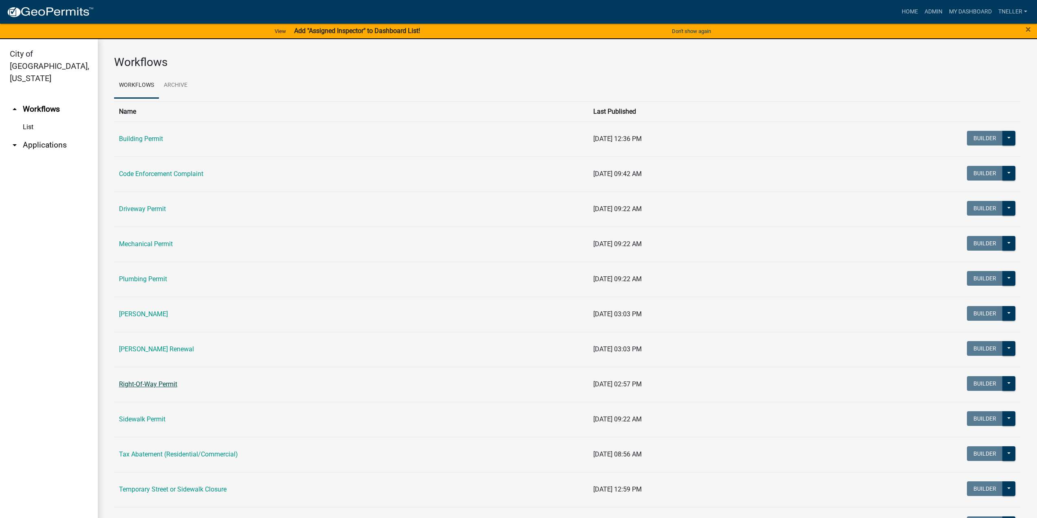 The width and height of the screenshot is (1037, 518). I want to click on a: tneller, so click(1013, 12).